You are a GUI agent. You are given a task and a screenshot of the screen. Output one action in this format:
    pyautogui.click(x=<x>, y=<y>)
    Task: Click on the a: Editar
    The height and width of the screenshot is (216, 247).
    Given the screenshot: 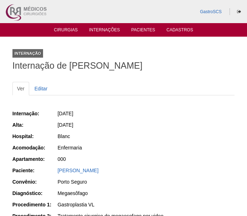 What is the action you would take?
    pyautogui.click(x=41, y=88)
    